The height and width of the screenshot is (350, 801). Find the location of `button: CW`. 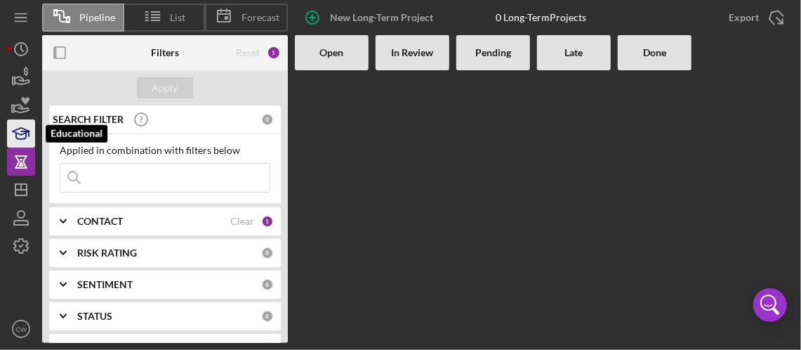

button: CW is located at coordinates (21, 329).